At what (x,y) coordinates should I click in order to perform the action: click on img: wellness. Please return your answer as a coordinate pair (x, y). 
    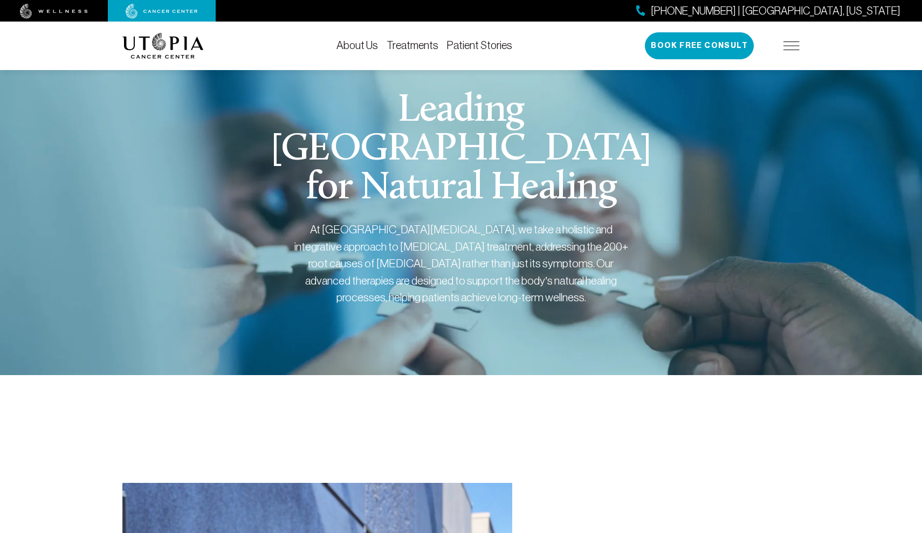
    Looking at the image, I should click on (54, 11).